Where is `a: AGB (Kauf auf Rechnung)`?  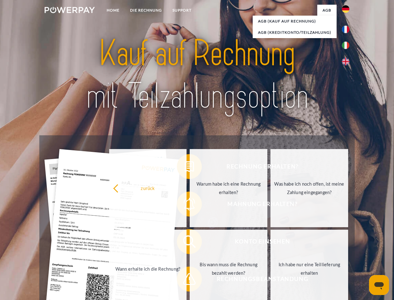
a: AGB (Kauf auf Rechnung) is located at coordinates (295, 21).